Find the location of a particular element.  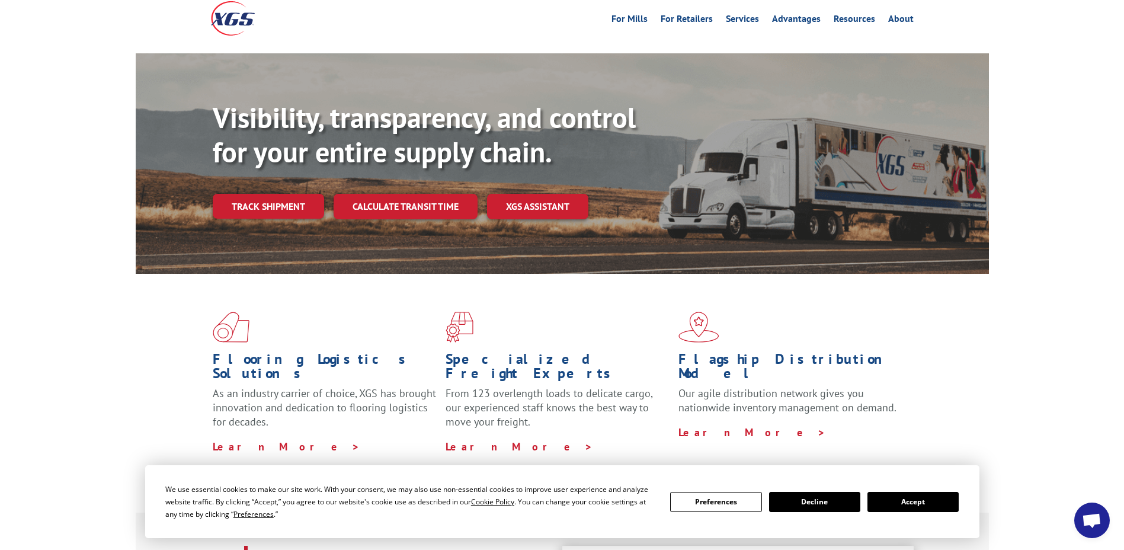

div: Cookie Consent Prompt is located at coordinates (562, 501).